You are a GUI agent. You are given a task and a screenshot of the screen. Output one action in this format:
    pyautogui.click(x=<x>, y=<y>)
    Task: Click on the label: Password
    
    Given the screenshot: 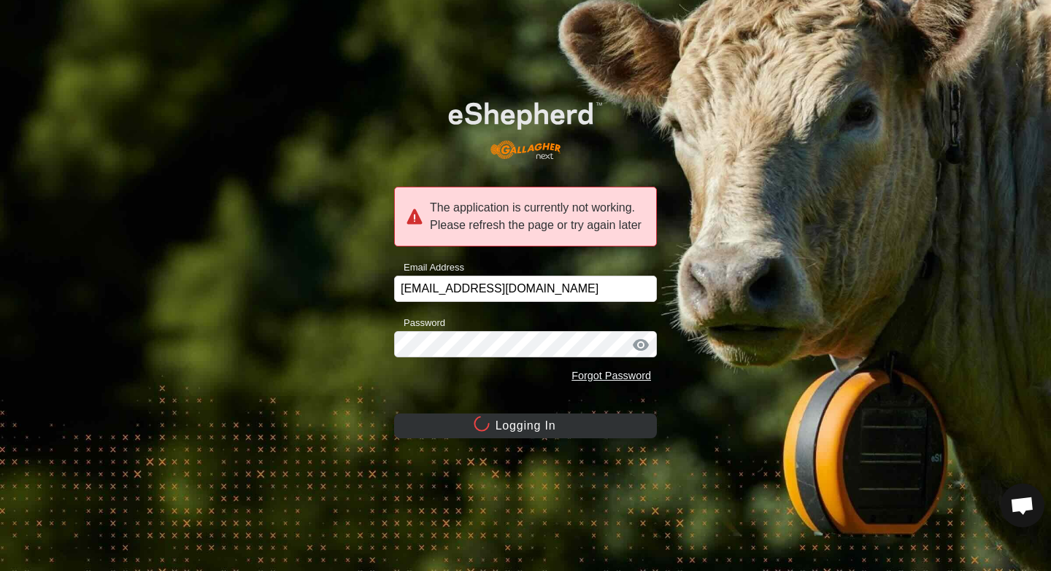 What is the action you would take?
    pyautogui.click(x=420, y=323)
    